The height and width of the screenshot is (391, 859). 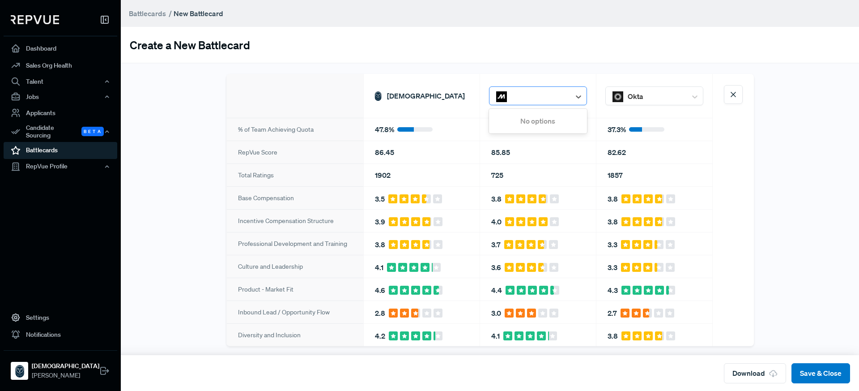 I want to click on div: 46.0 %, so click(x=538, y=129).